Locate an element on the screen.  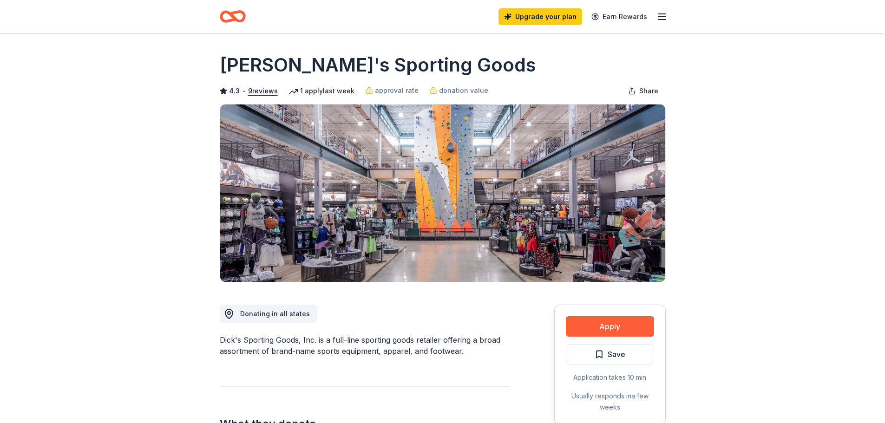
div: Dick's Sporting Goods, Inc. is a full-line sporting goods retailer offering a broad assortment of... is located at coordinates (365, 346).